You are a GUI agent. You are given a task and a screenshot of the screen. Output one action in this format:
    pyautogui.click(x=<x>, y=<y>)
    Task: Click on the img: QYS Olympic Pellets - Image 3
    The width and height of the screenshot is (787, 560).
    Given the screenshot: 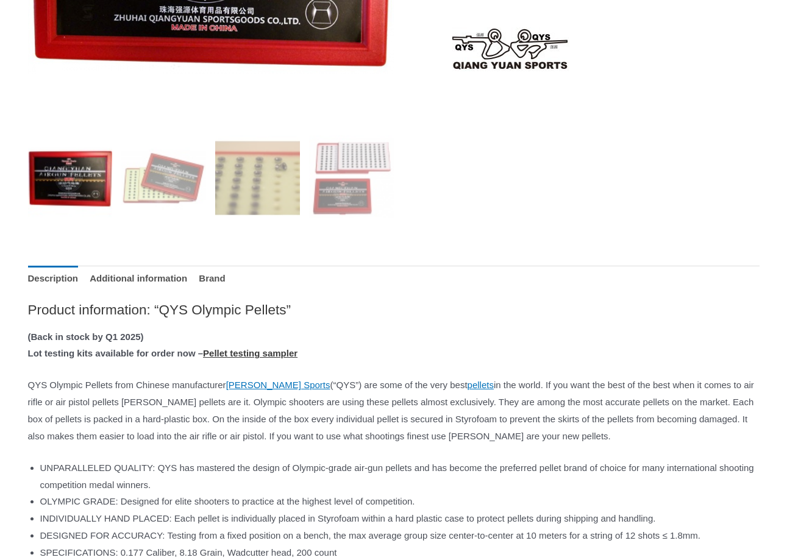 What is the action you would take?
    pyautogui.click(x=257, y=177)
    